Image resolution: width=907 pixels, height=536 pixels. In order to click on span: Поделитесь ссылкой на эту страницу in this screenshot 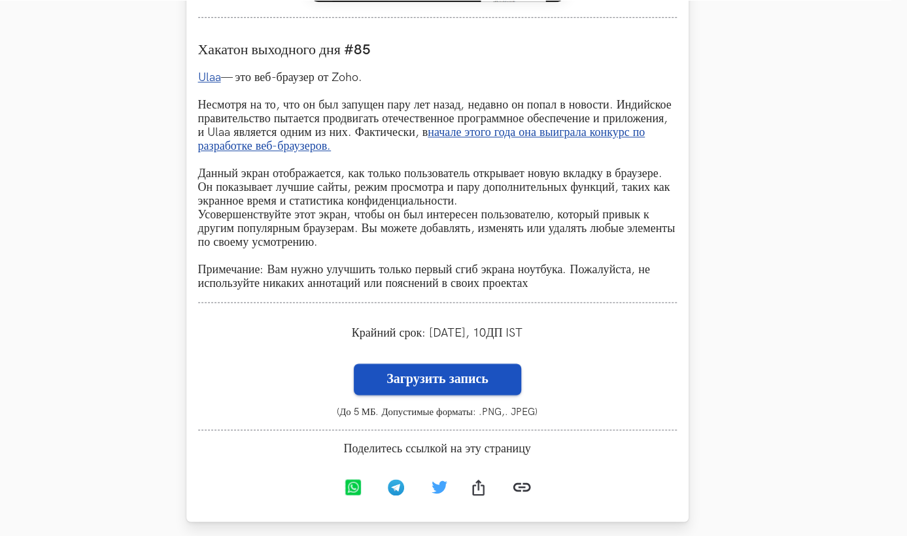, I will do `click(437, 449)`.